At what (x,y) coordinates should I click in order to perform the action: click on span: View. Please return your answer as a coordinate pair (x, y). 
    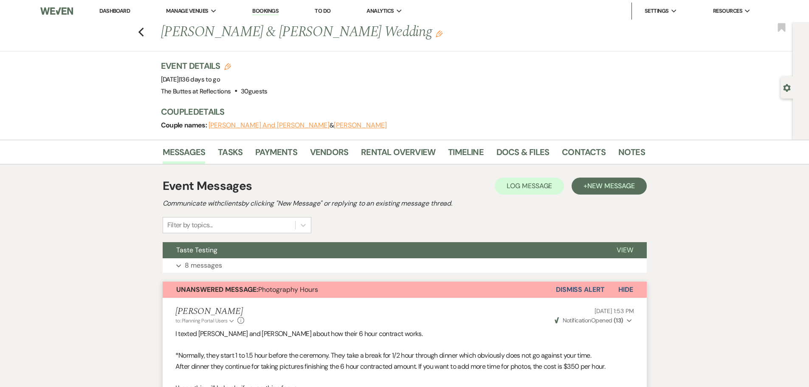
    Looking at the image, I should click on (625, 250).